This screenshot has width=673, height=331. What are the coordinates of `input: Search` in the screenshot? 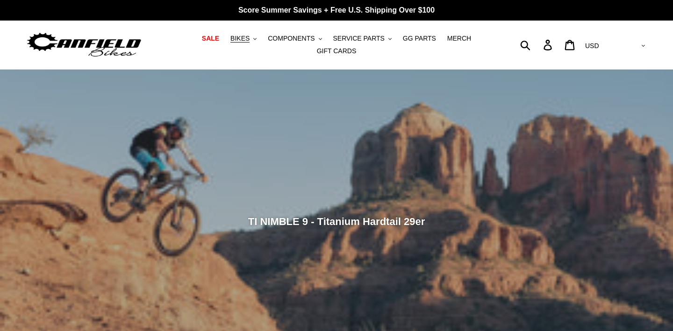 It's located at (537, 45).